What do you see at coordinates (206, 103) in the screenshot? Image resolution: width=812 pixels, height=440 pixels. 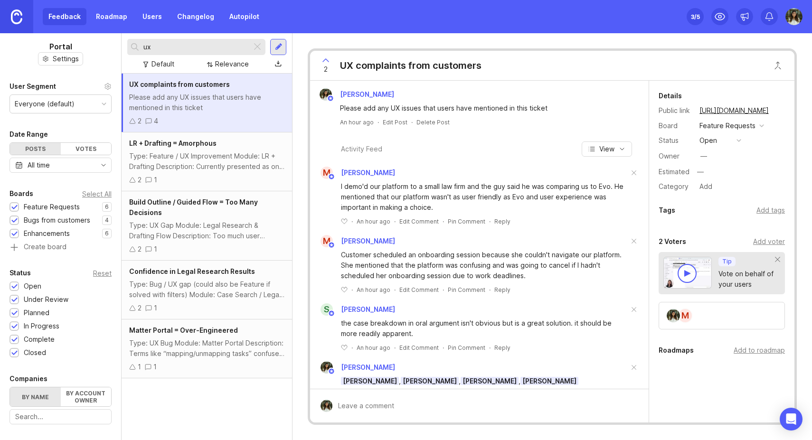 I see `a: UX complaints from customersPlease add any UX issues that users have mentioned in this ticket24` at bounding box center [206, 103].